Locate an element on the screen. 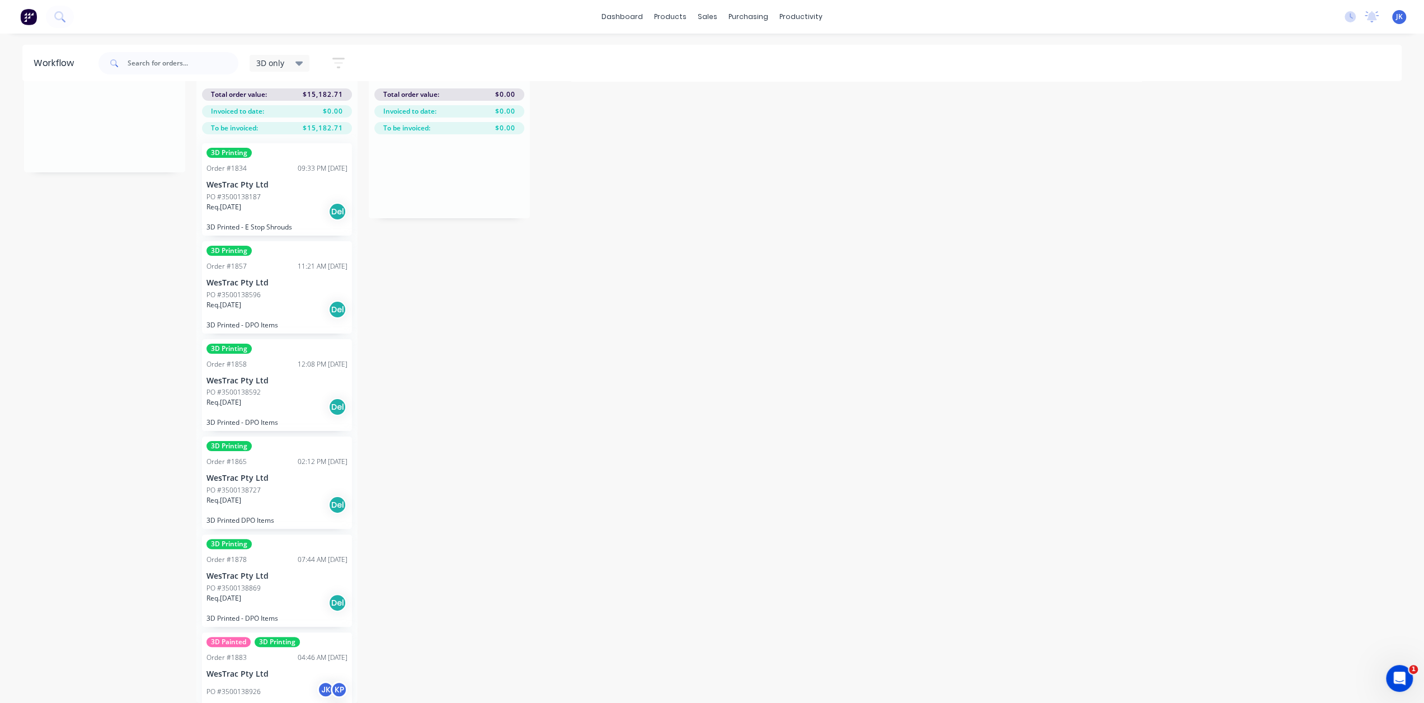  div: Workflow is located at coordinates (57, 63).